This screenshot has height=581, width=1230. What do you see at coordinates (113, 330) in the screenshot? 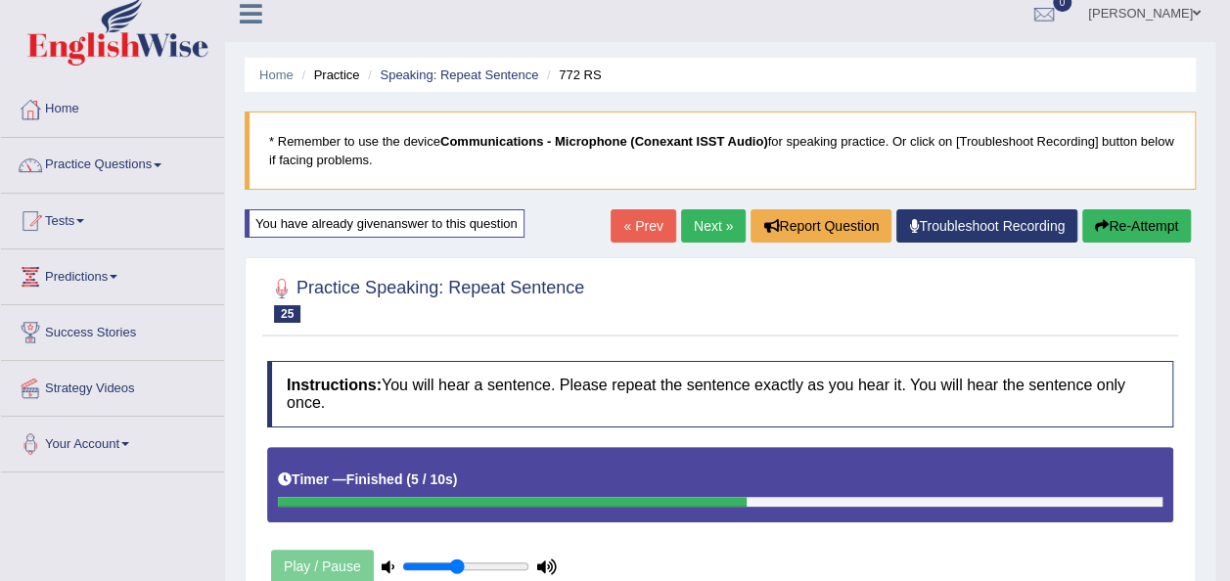
I see `a: Success Stories` at bounding box center [113, 330].